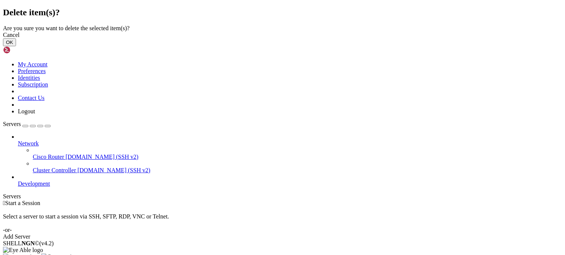 Image resolution: width=565 pixels, height=255 pixels. Describe the element at coordinates (282, 28) in the screenshot. I see `div: Are you sure you want to delete the selected item(s)?` at that location.